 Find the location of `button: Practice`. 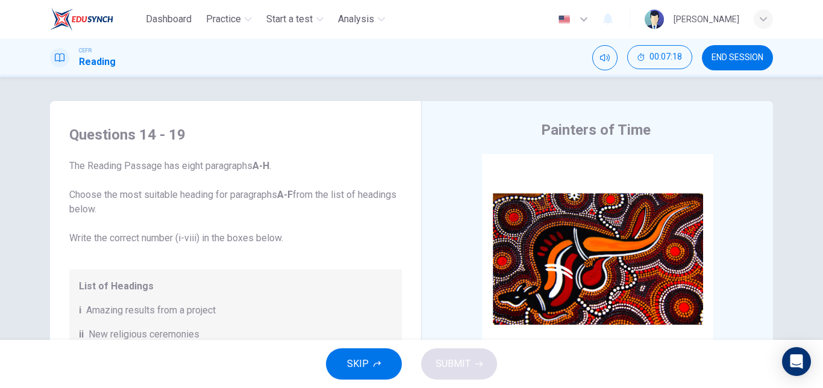

button: Practice is located at coordinates (229, 19).